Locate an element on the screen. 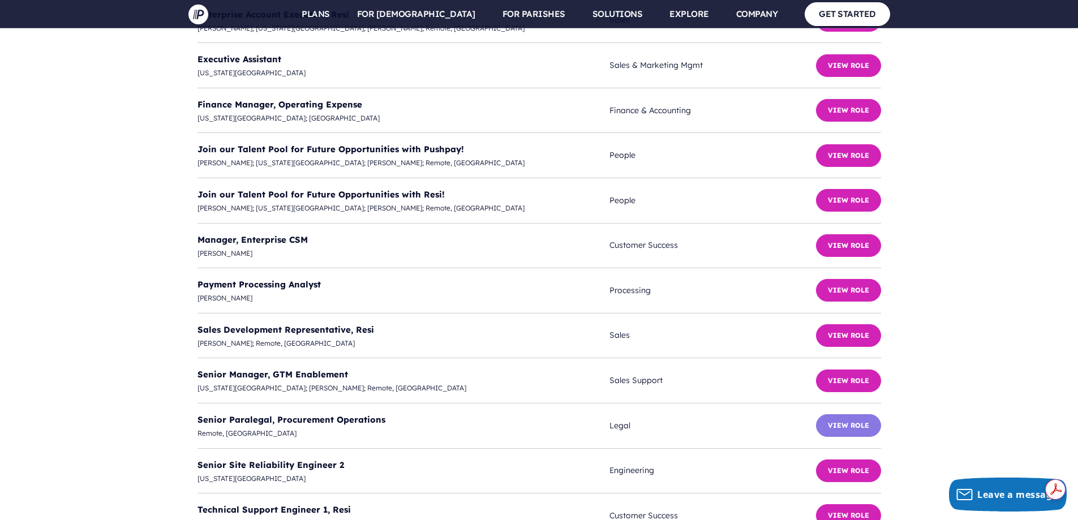 This screenshot has width=1078, height=520. a: Join our Talent Pool for Future Opportunities with Resi! is located at coordinates (321, 194).